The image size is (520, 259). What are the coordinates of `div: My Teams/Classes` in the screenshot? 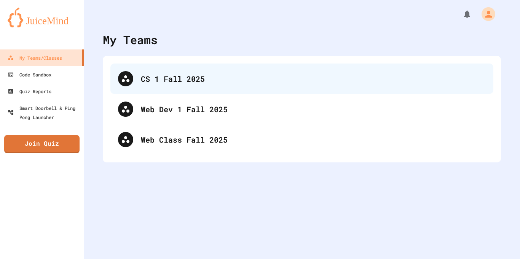 It's located at (35, 58).